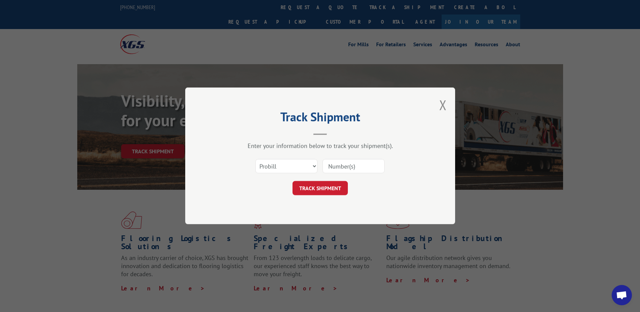  What do you see at coordinates (320, 188) in the screenshot?
I see `button: TRACK SHIPMENT` at bounding box center [320, 188].